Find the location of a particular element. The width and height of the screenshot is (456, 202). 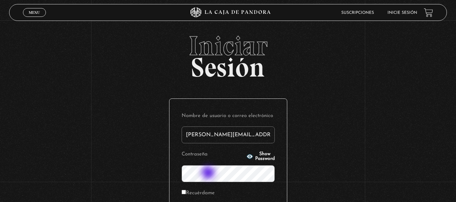

span: Iniciar is located at coordinates (228, 46).